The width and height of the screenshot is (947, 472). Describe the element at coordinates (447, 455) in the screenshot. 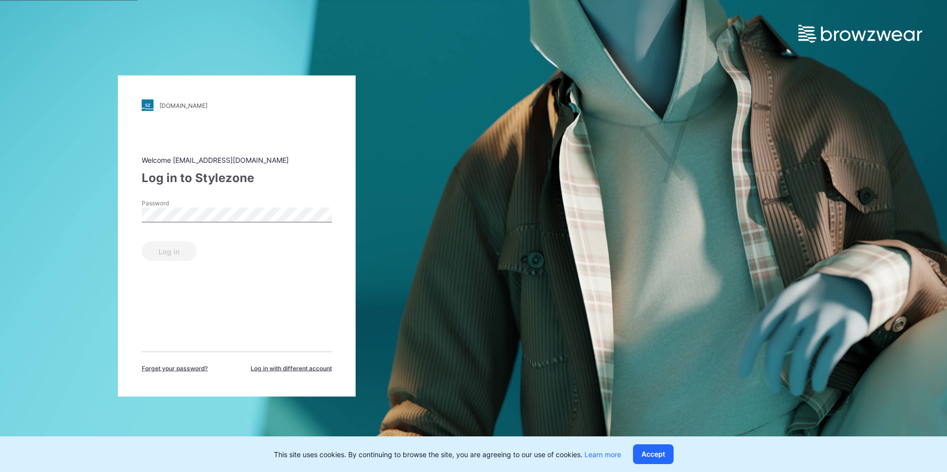

I see `p: This site uses cookies. By continuing to browse the site, you are agreeing to our use of cookies.` at that location.